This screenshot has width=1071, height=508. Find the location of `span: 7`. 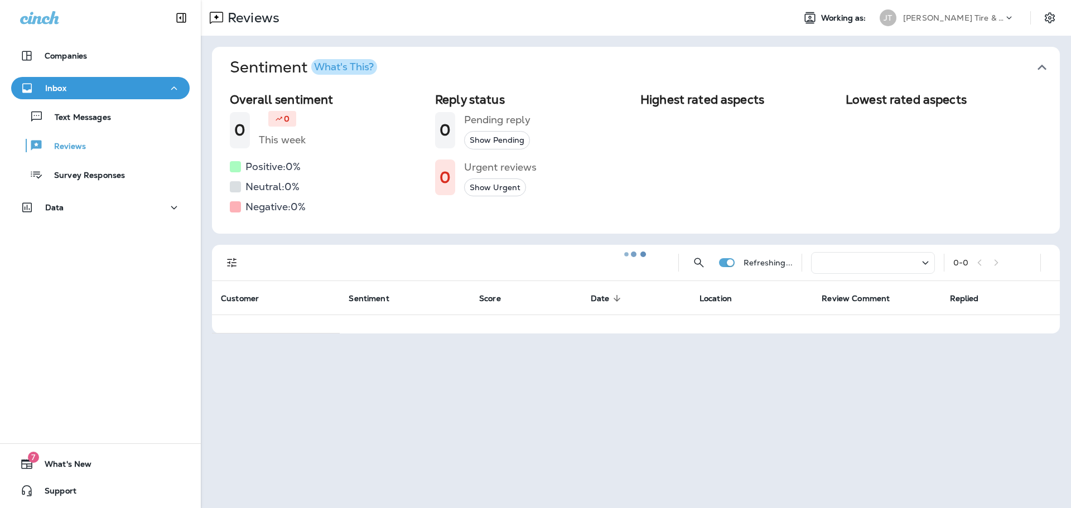

span: 7 is located at coordinates (33, 457).